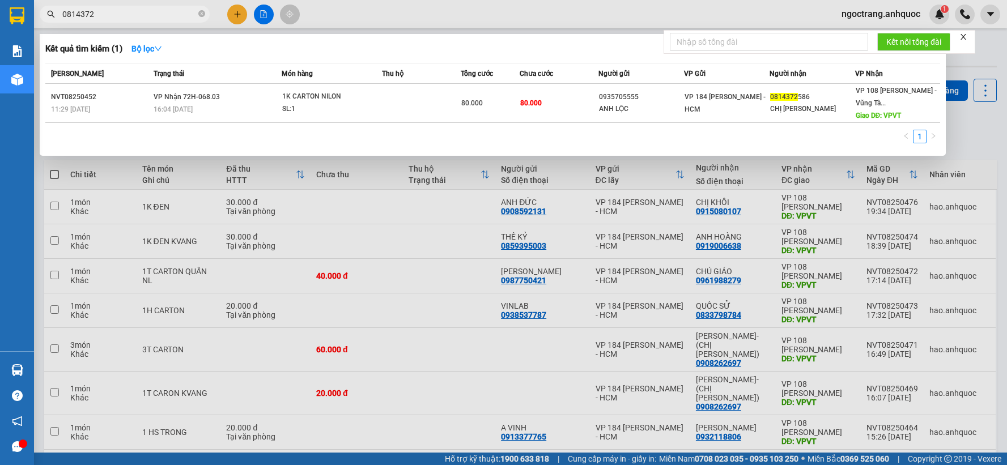  I want to click on span: message, so click(17, 446).